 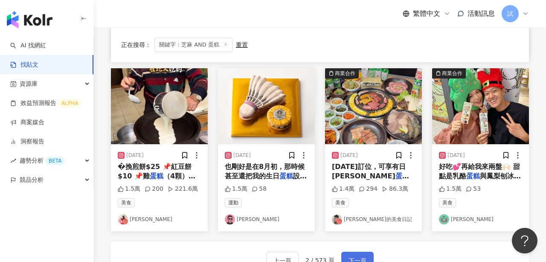 What do you see at coordinates (24, 65) in the screenshot?
I see `a: 找貼文` at bounding box center [24, 65].